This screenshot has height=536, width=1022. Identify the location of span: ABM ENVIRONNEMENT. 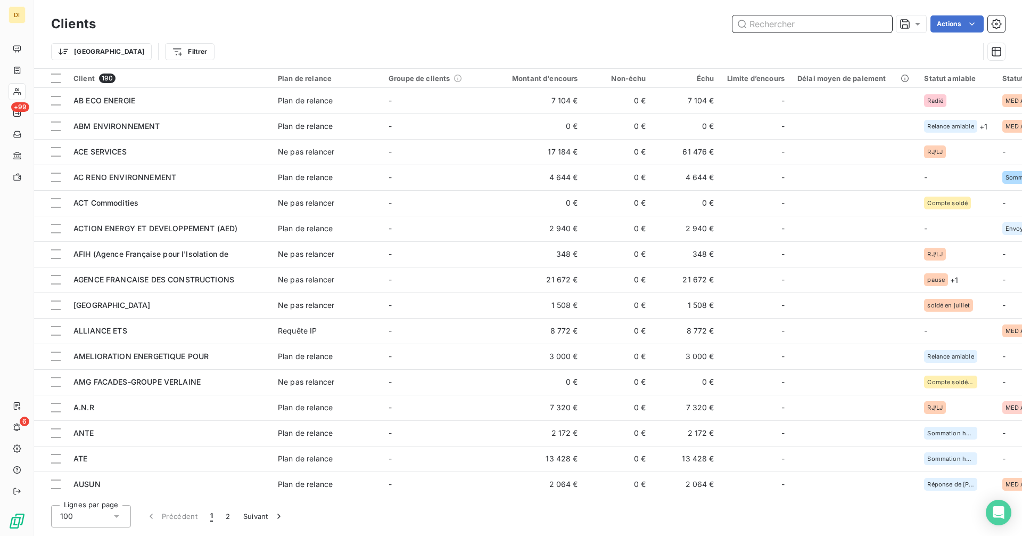
(117, 126).